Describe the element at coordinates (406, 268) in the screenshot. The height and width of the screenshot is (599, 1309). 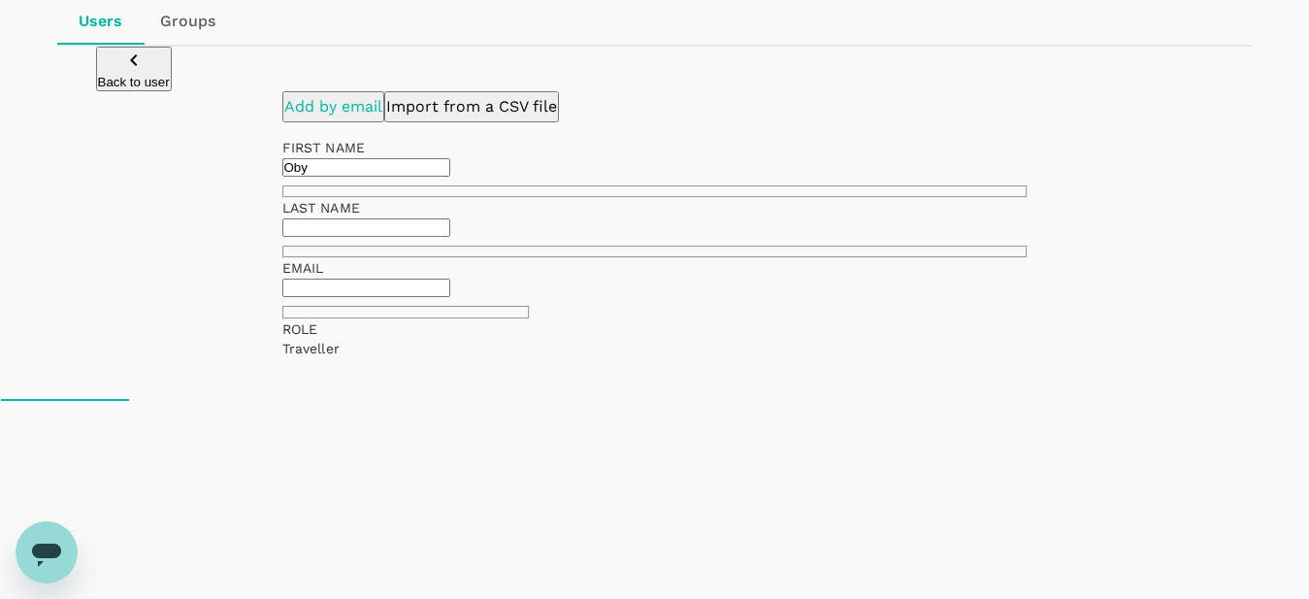
I see `div: EMAIL` at that location.